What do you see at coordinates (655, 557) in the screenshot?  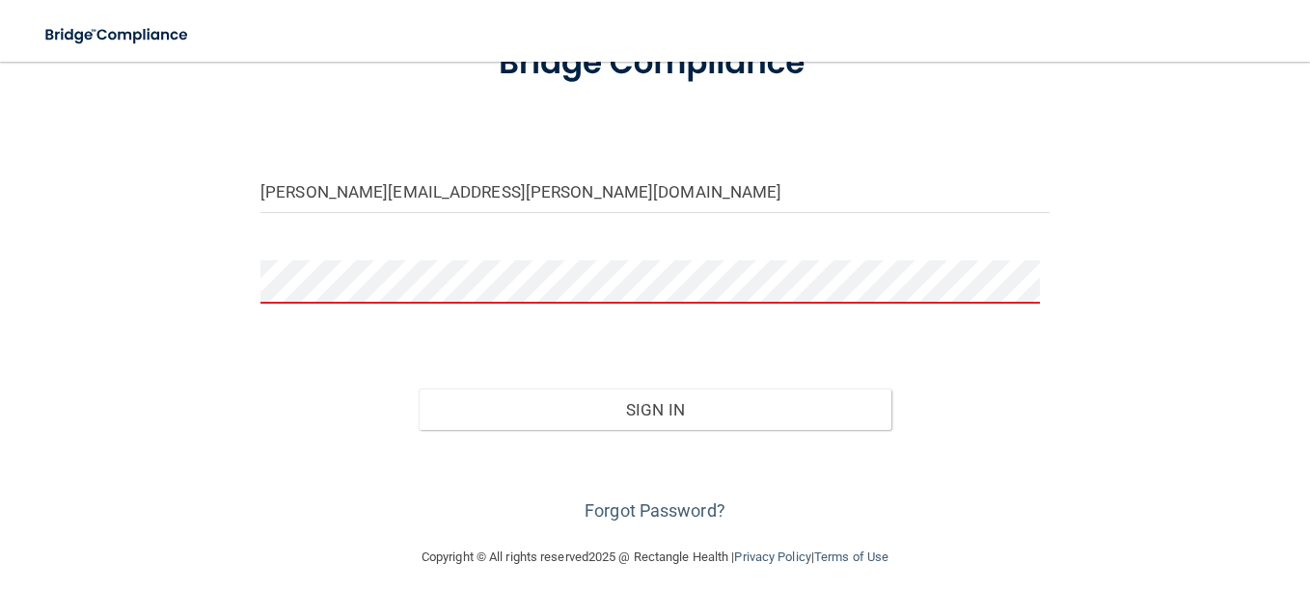 I see `div: Copyright © All rights reserved 2025 @ Rectangle Health | |` at bounding box center [655, 557].